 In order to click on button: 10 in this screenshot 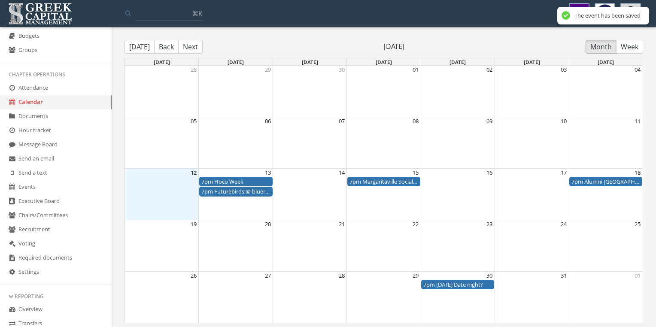, I will do `click(563, 121)`.